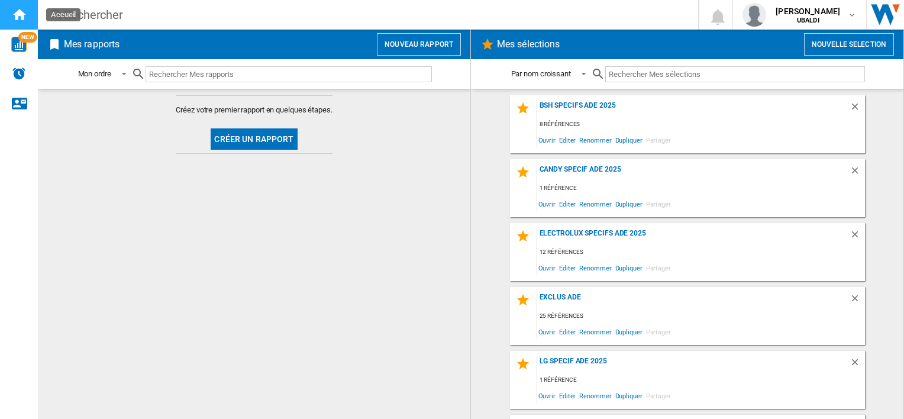 The image size is (904, 419). Describe the element at coordinates (808, 20) in the screenshot. I see `b: UBALDI` at that location.